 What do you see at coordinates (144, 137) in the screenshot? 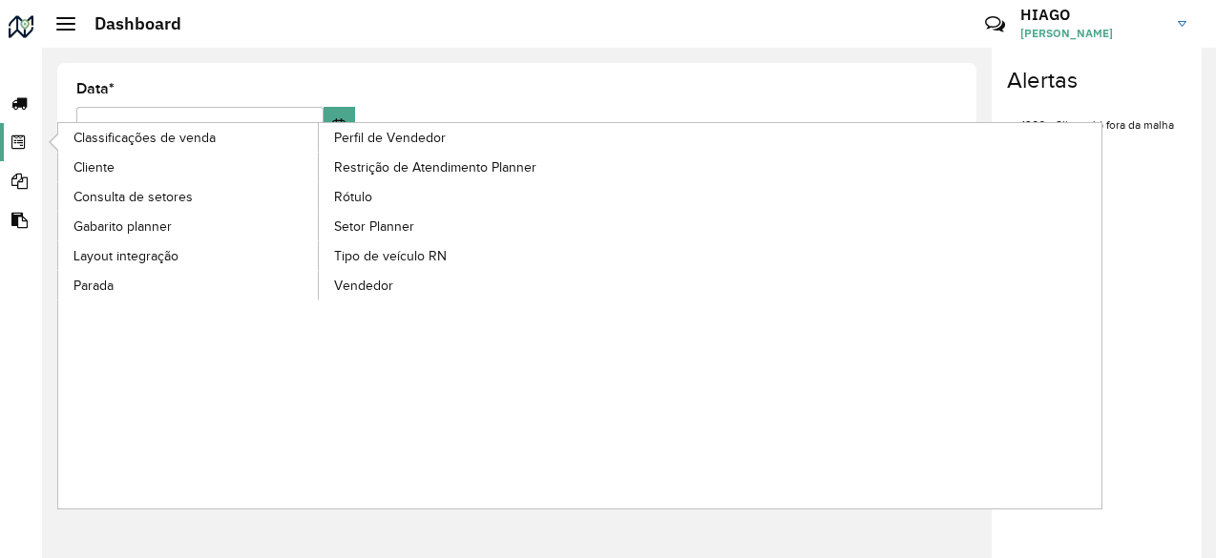
I see `span: Classificações de venda` at bounding box center [144, 137].